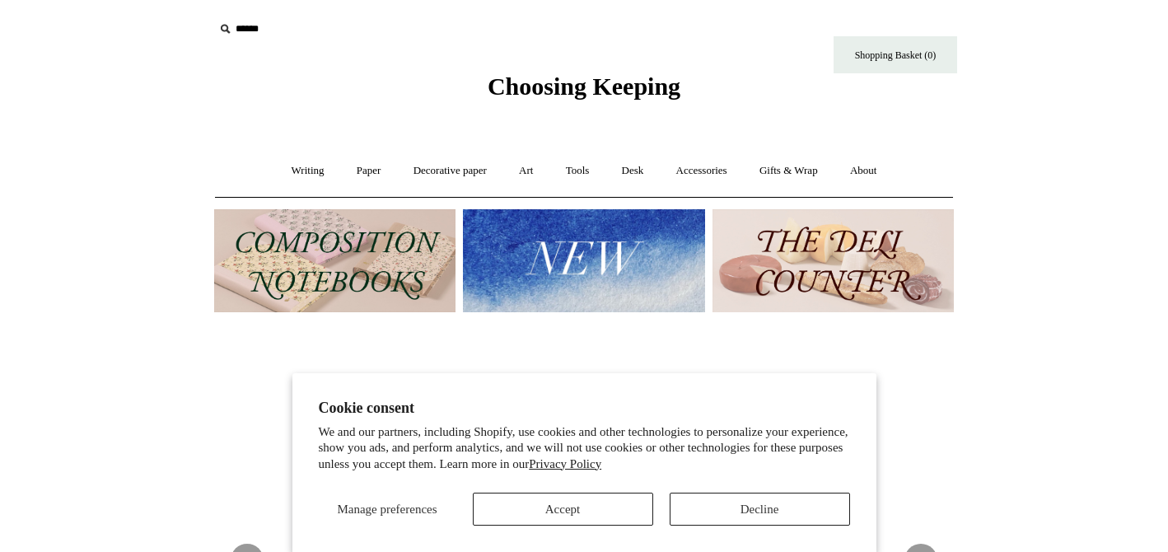 The height and width of the screenshot is (552, 1168). I want to click on a: Gifts & Wrap, so click(788, 171).